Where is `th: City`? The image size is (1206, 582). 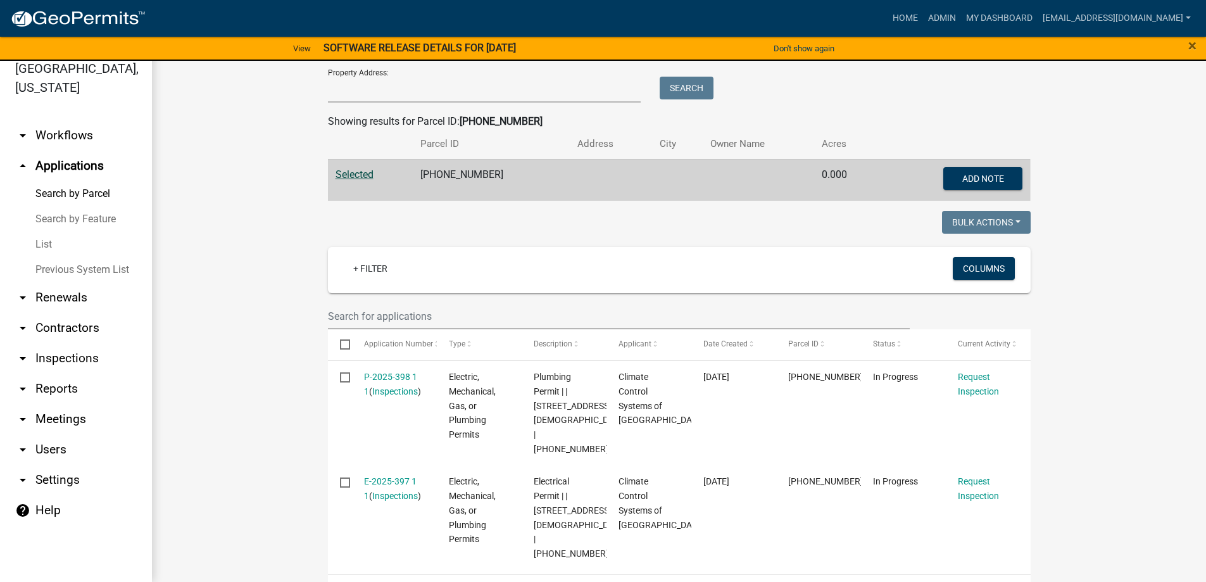 th: City is located at coordinates (677, 144).